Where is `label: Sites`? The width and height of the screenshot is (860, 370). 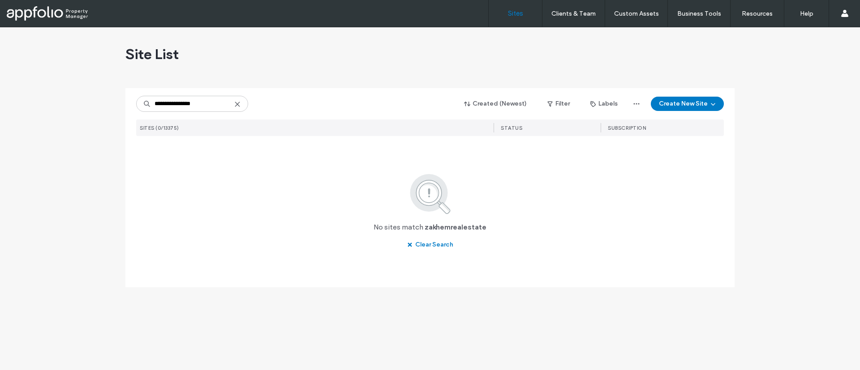 label: Sites is located at coordinates (515, 13).